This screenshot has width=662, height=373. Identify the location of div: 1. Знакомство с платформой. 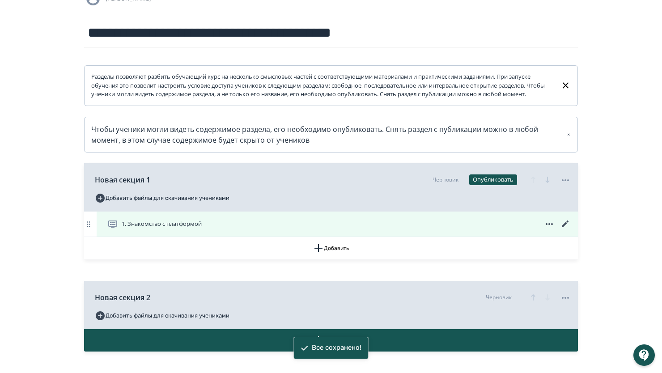
(331, 224).